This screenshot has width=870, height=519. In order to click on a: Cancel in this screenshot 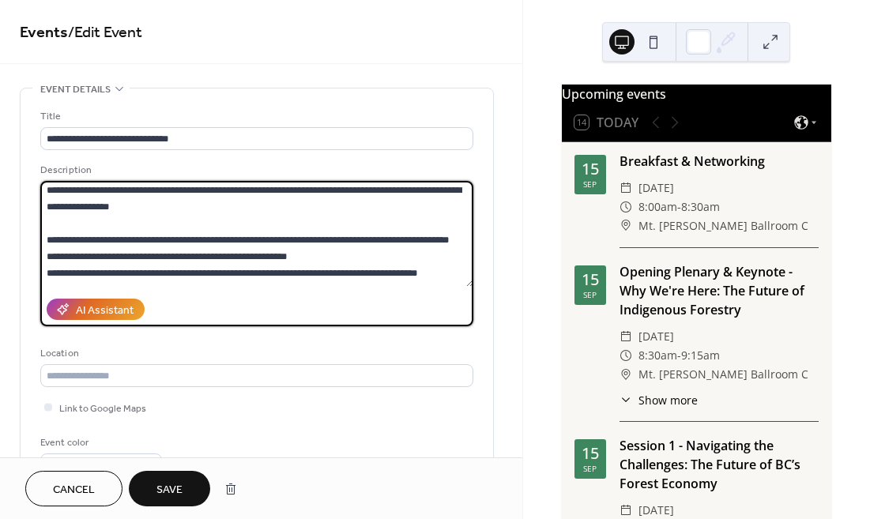, I will do `click(73, 488)`.